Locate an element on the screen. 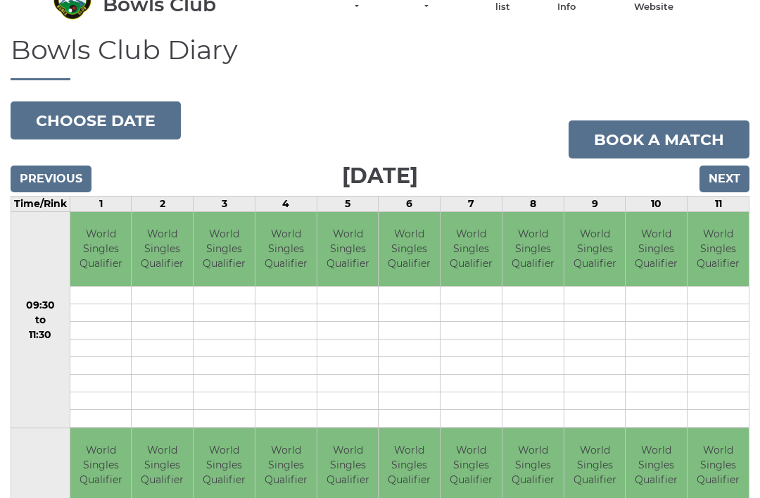 This screenshot has width=760, height=498. td: 5 is located at coordinates (348, 204).